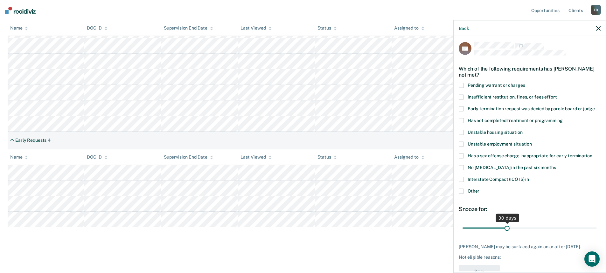  I want to click on div: Not eligible reasons:, so click(530, 258).